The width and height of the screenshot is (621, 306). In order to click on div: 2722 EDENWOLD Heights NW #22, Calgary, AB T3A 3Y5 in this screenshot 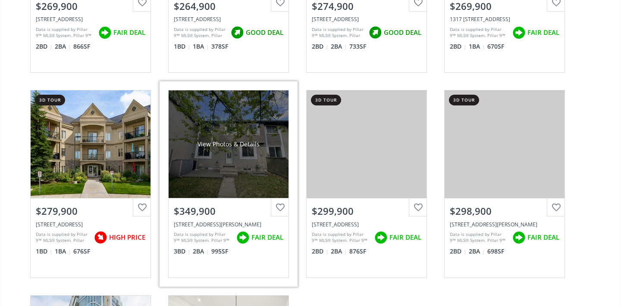, I will do `click(91, 19)`.